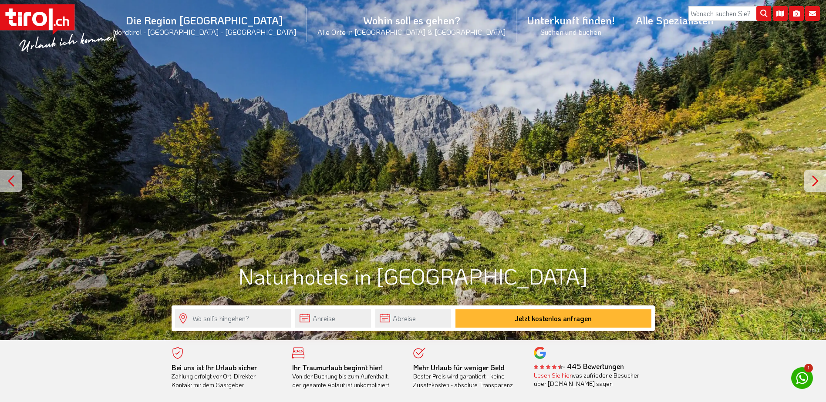  Describe the element at coordinates (579, 366) in the screenshot. I see `b: - 445 Bewertungen` at that location.